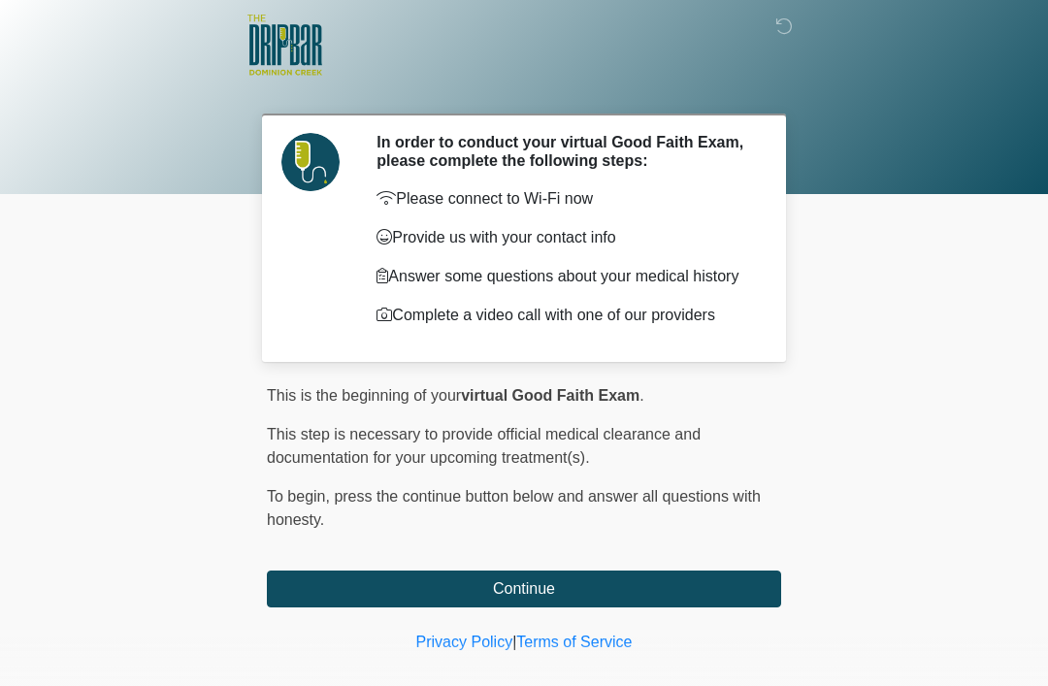 This screenshot has height=686, width=1048. I want to click on p: Complete a video call with one of our providers, so click(564, 316).